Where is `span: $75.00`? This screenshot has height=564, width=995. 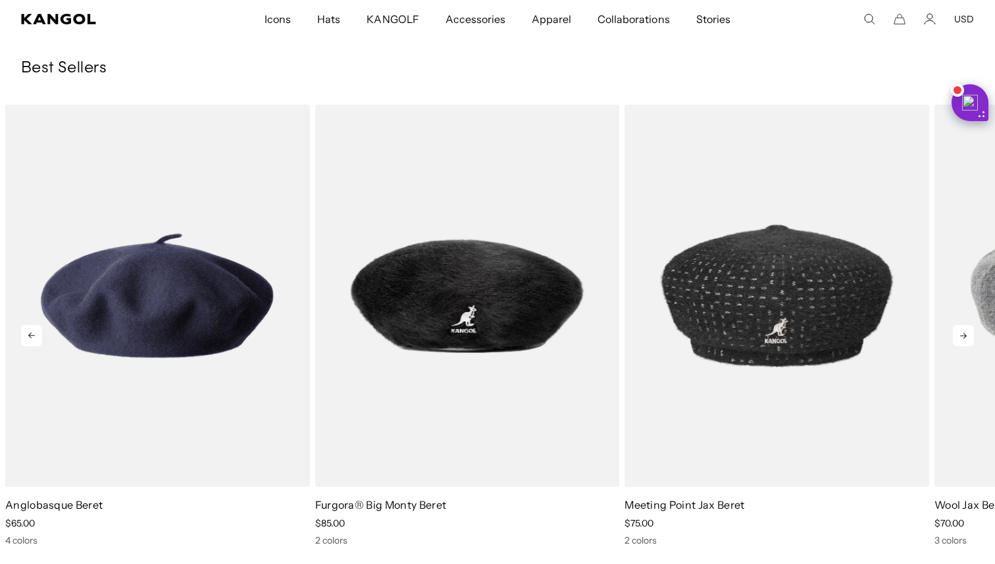
span: $75.00 is located at coordinates (639, 523).